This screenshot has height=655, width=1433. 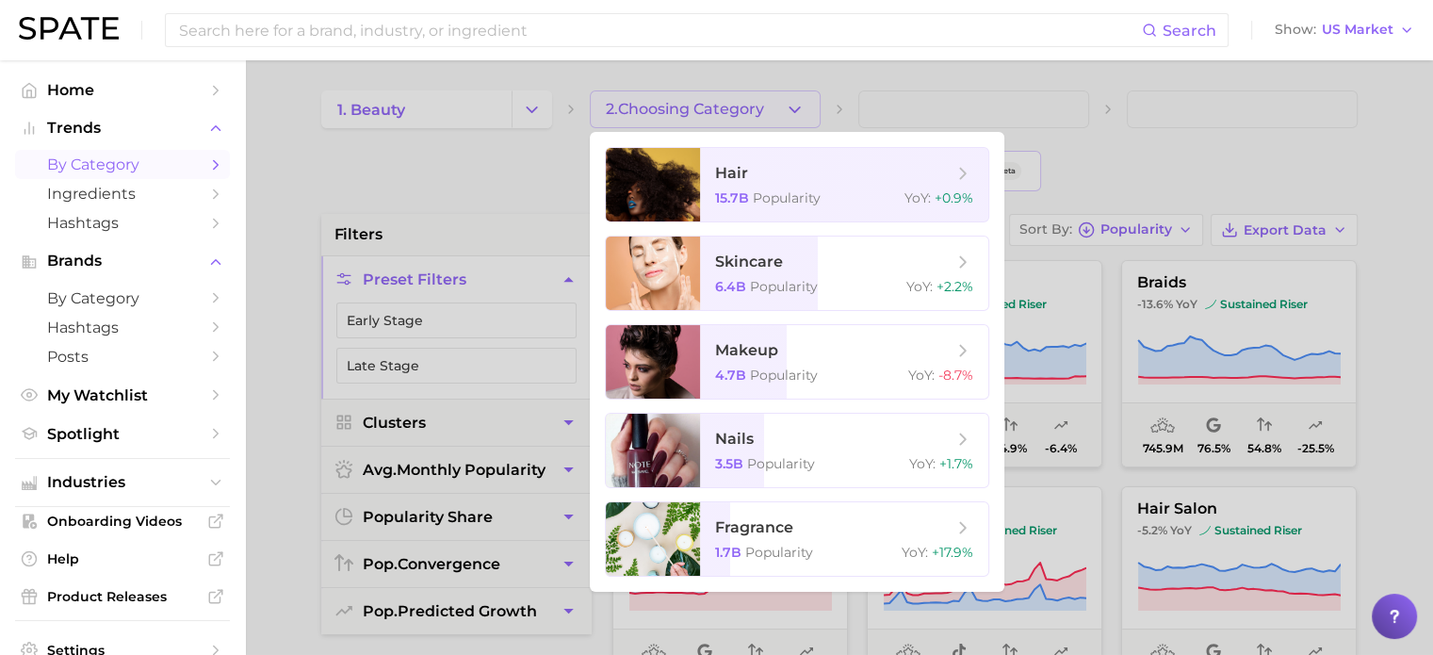 I want to click on span: Onboarding Videos, so click(x=122, y=521).